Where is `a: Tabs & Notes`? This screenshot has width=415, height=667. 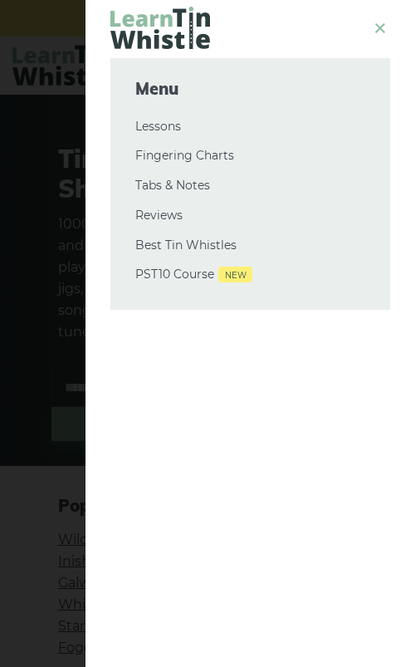 a: Tabs & Notes is located at coordinates (250, 186).